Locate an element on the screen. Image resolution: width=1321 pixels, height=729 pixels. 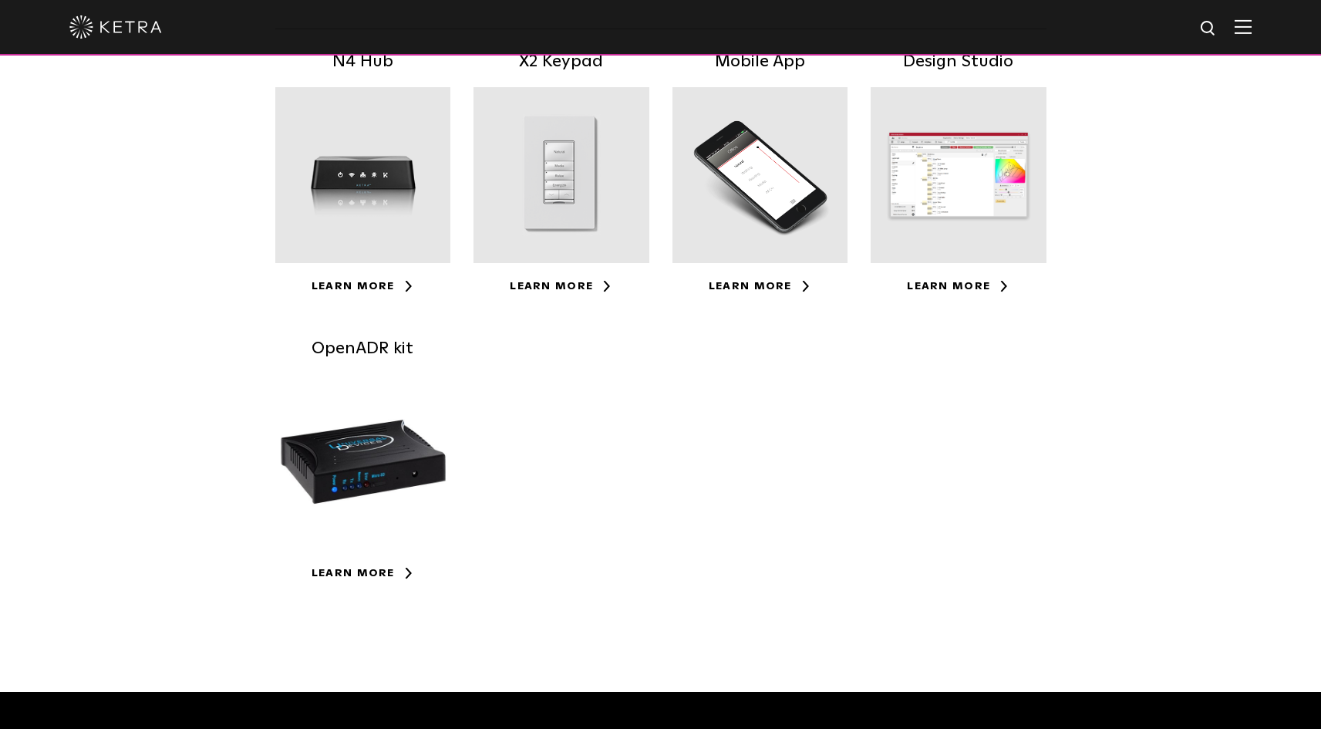
img: search icon is located at coordinates (1209, 29).